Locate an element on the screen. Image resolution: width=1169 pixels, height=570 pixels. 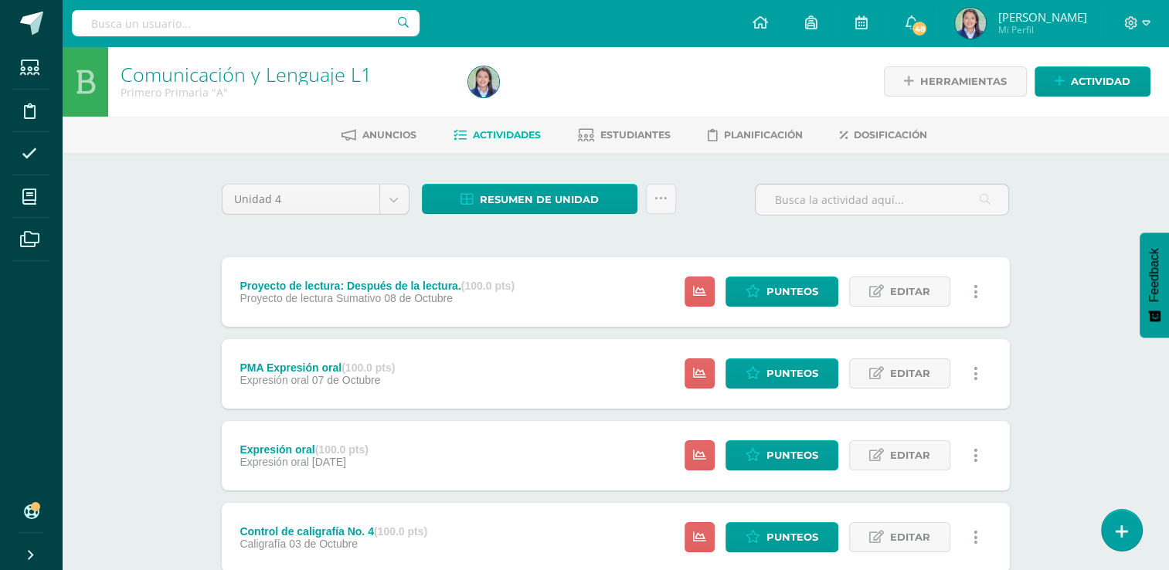
div: Primero Primaria 'A' is located at coordinates (285, 92).